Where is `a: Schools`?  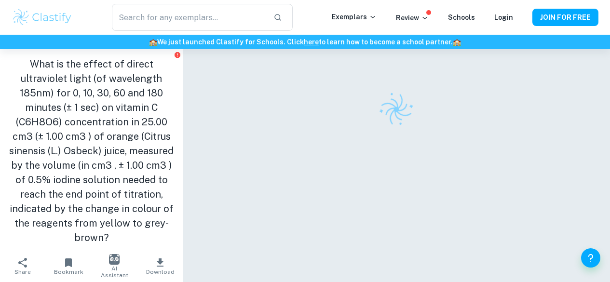
a: Schools is located at coordinates (462, 17).